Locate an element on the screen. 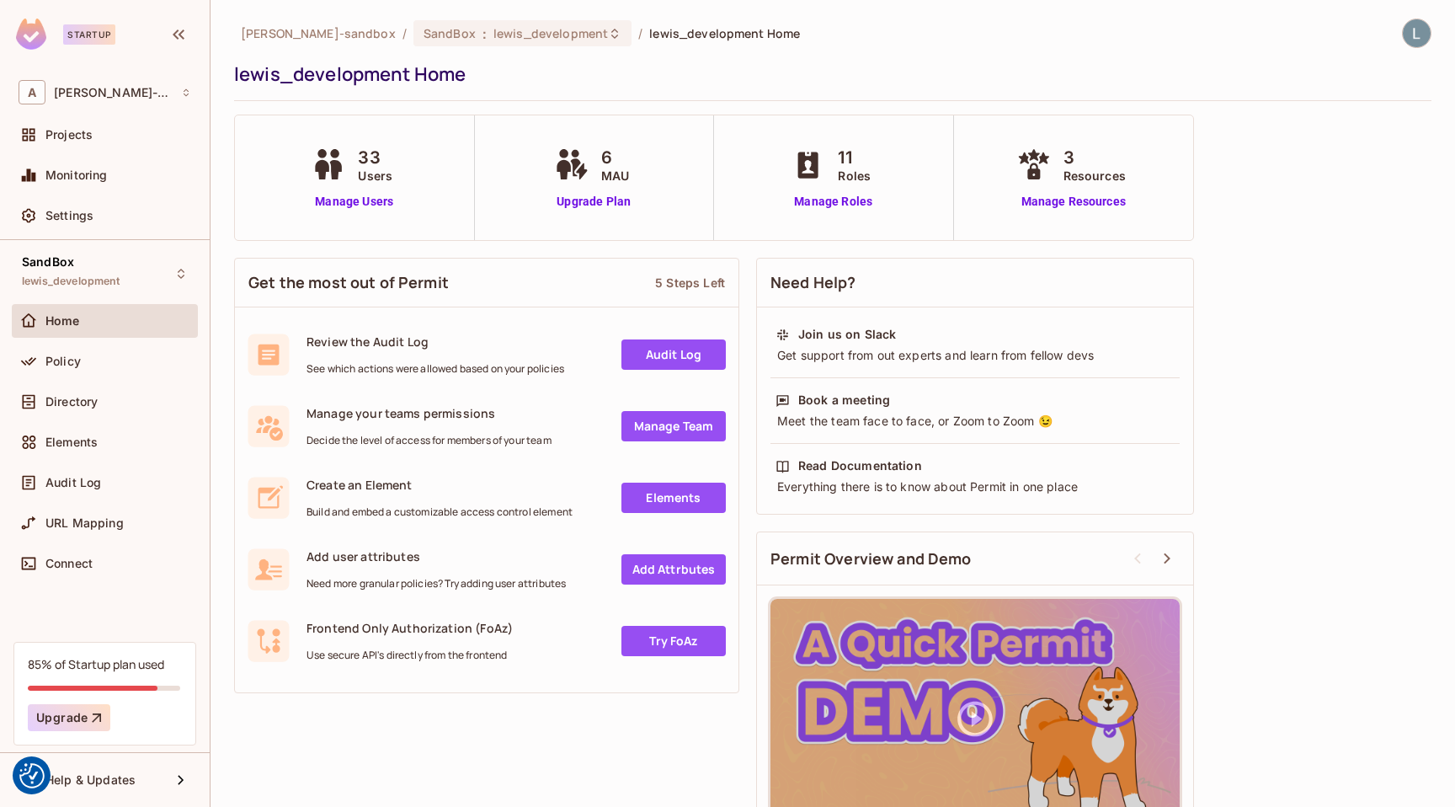 The width and height of the screenshot is (1455, 807). span: 3 is located at coordinates (1095, 158).